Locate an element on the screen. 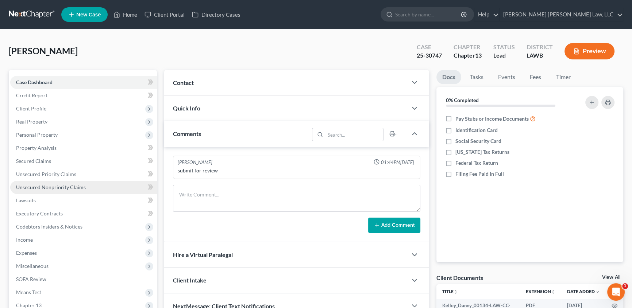 The height and width of the screenshot is (308, 632). div: District is located at coordinates (540, 47).